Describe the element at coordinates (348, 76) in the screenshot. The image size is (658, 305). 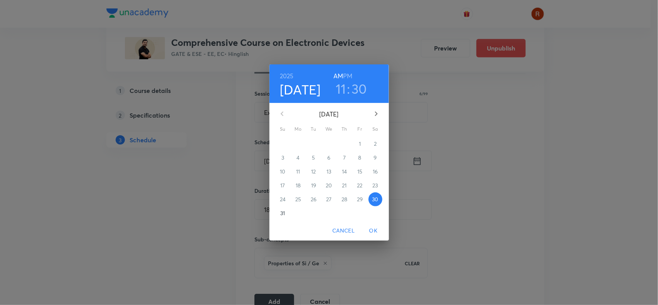
I see `button: PM` at that location.